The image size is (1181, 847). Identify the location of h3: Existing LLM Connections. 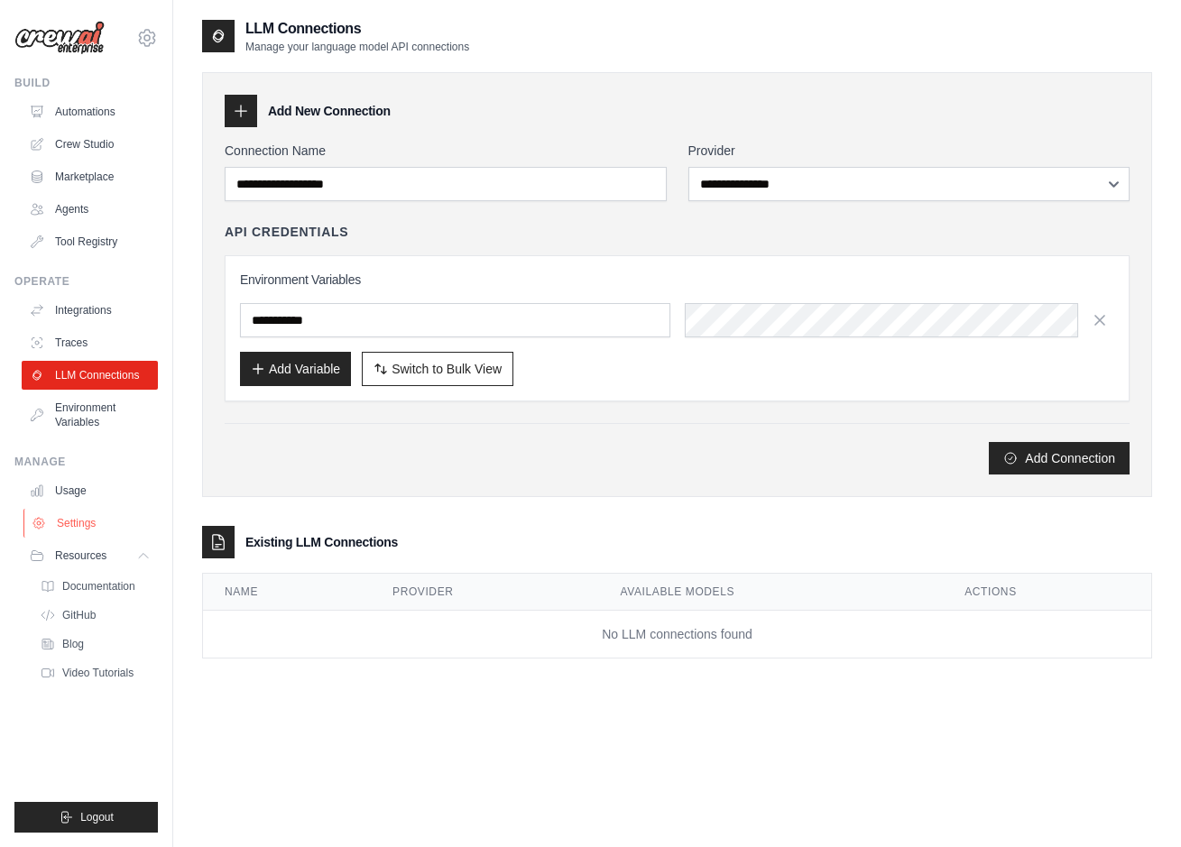
(321, 542).